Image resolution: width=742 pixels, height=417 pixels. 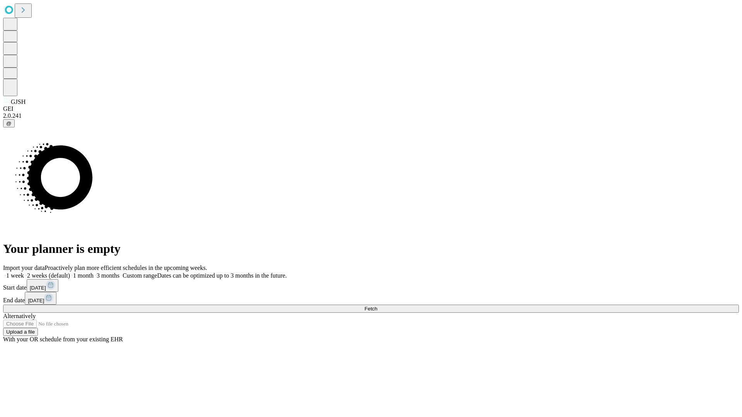 What do you see at coordinates (371, 249) in the screenshot?
I see `h1: Your planner is empty` at bounding box center [371, 249].